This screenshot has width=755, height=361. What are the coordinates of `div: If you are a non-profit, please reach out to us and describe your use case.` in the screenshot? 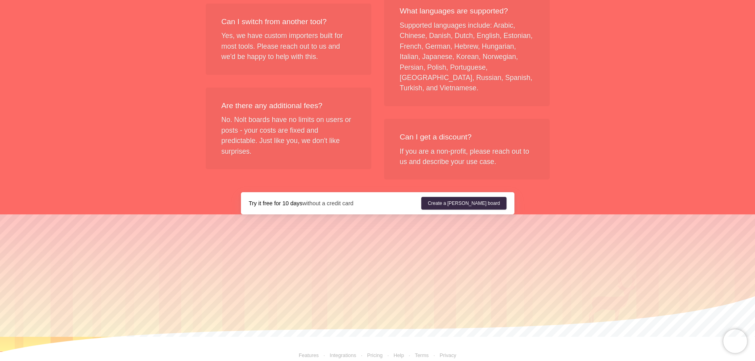 It's located at (467, 149).